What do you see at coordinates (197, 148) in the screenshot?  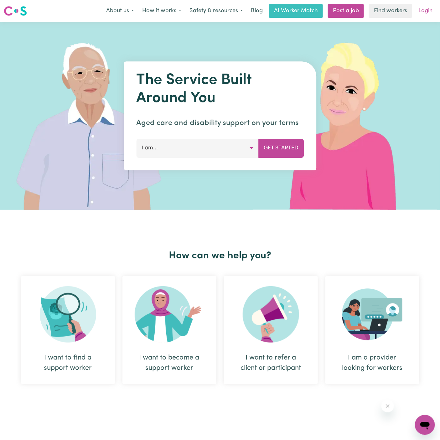 I see `button: I am...` at bounding box center [197, 148].